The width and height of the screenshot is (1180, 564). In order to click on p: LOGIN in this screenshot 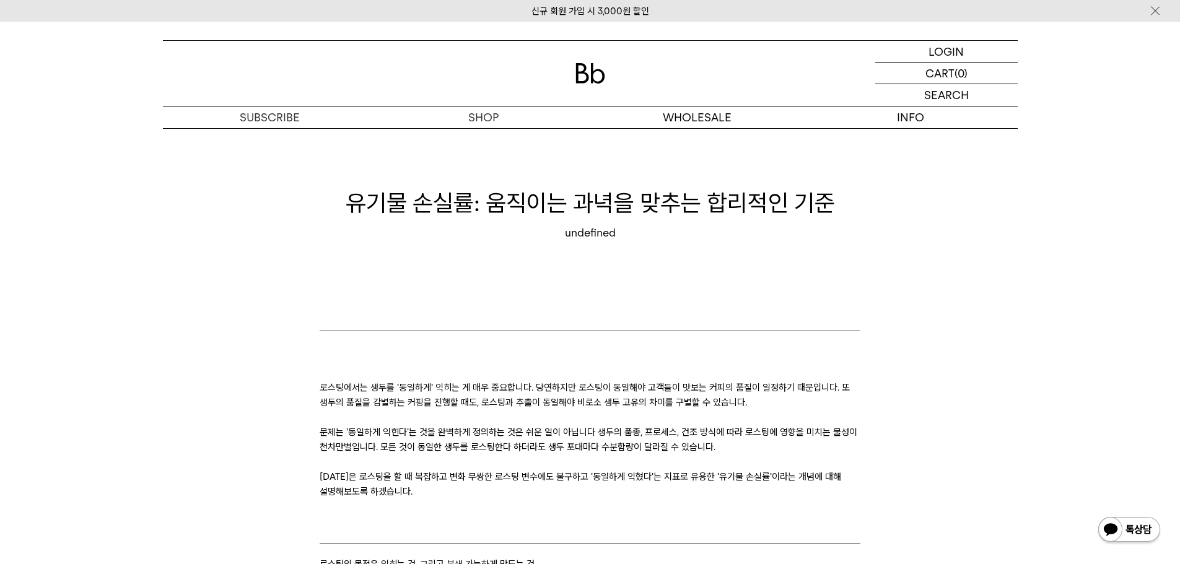, I will do `click(946, 51)`.